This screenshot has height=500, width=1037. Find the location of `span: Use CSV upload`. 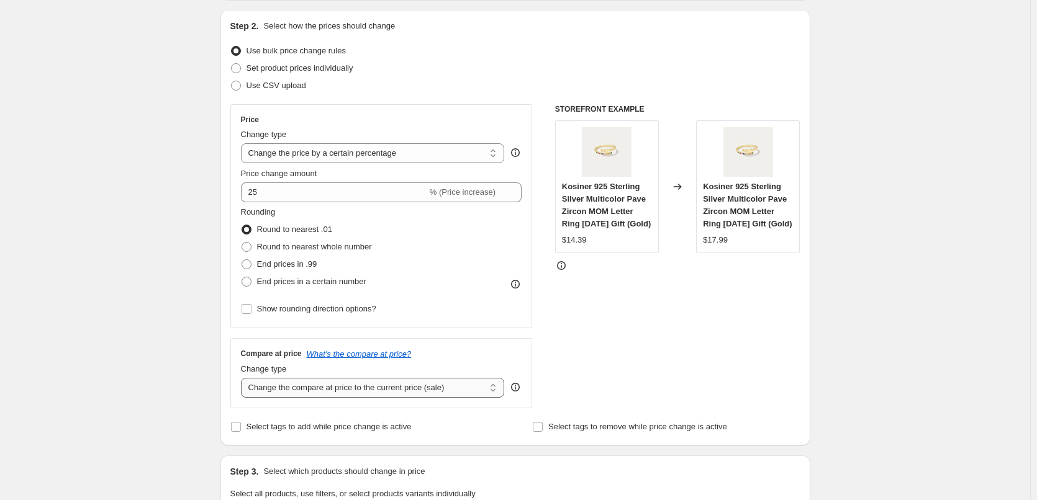

span: Use CSV upload is located at coordinates (276, 85).